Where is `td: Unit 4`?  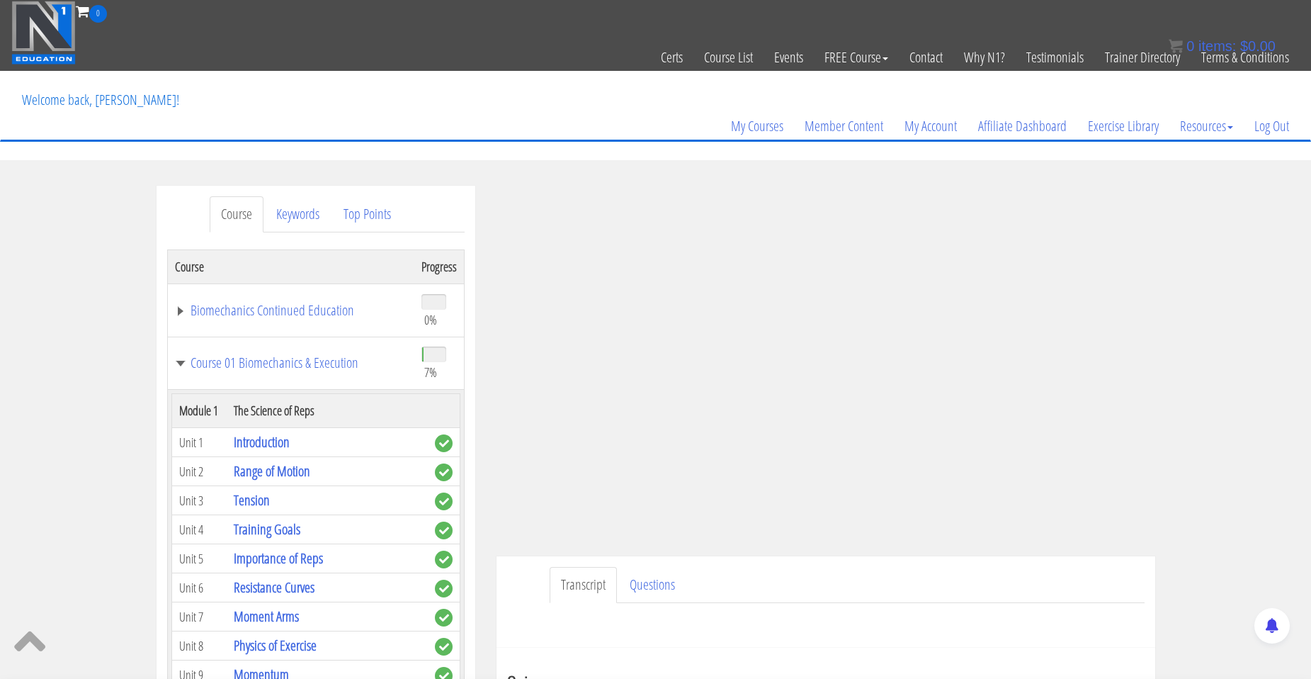 td: Unit 4 is located at coordinates (199, 529).